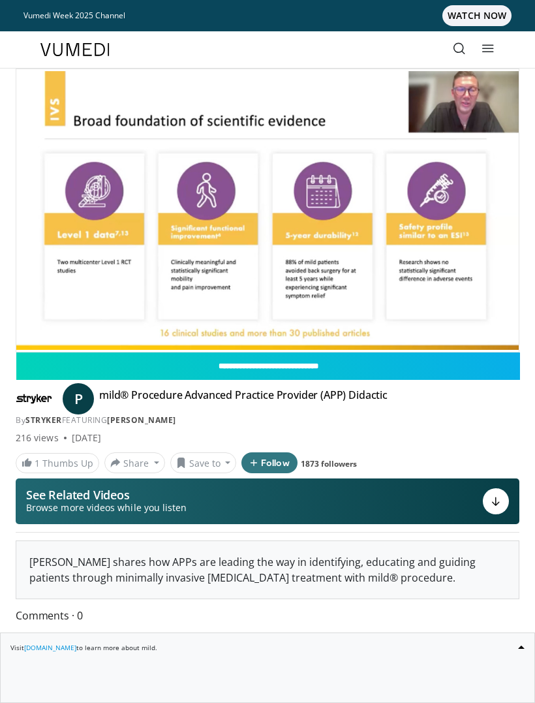  What do you see at coordinates (34, 399) in the screenshot?
I see `img: Stryker` at bounding box center [34, 399].